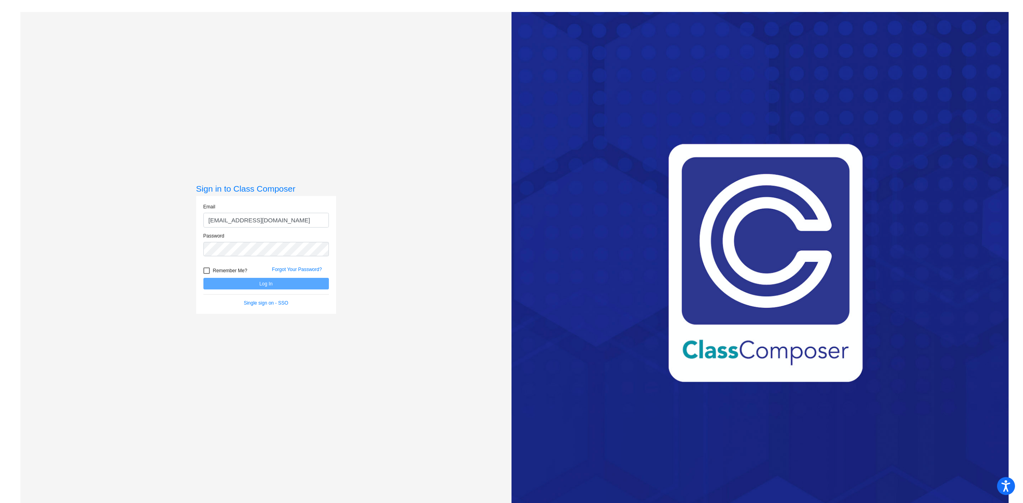  I want to click on a: Single sign on - SSO, so click(266, 303).